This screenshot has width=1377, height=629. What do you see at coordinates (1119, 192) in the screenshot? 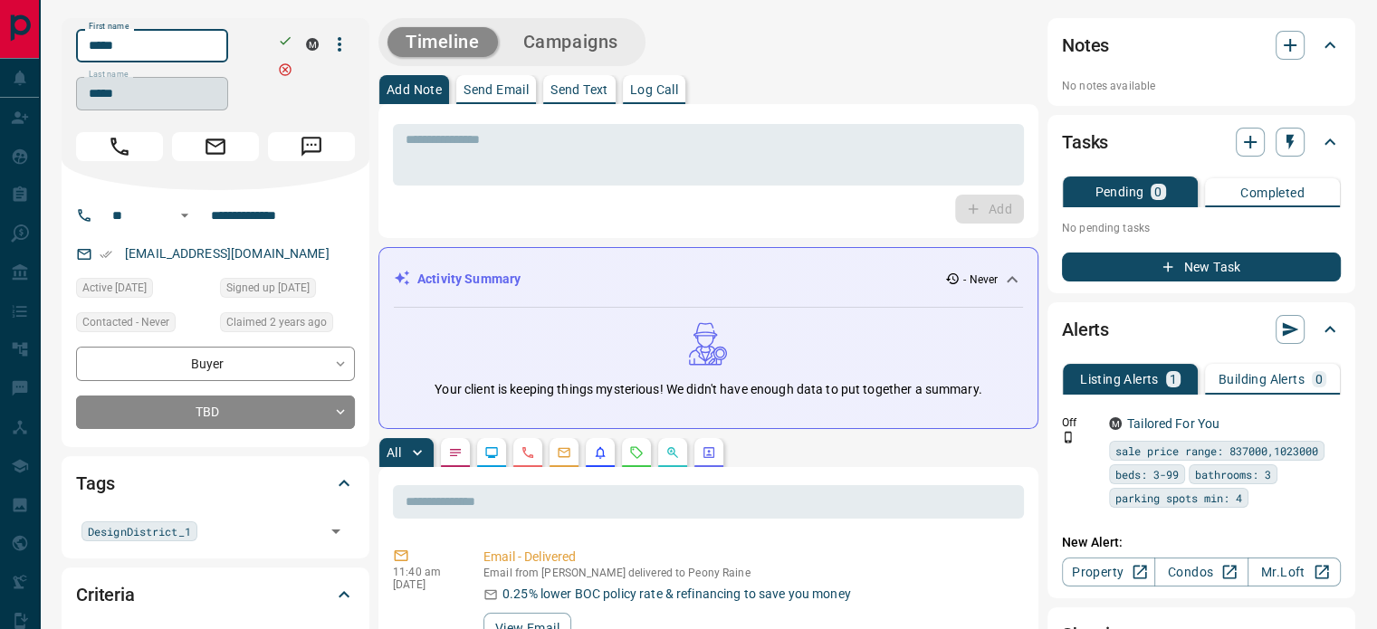
I see `p: Pending` at bounding box center [1119, 192].